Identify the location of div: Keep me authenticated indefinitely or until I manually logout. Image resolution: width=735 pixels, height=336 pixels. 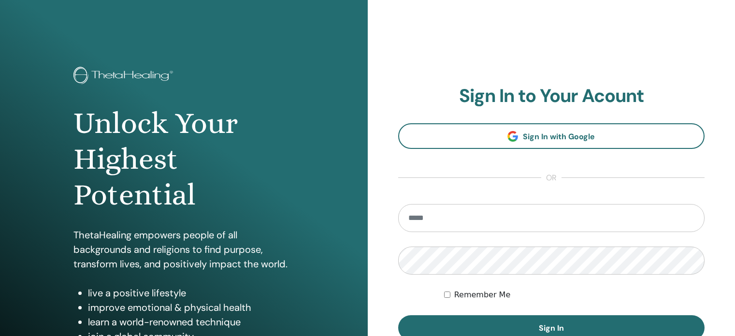
(574, 295).